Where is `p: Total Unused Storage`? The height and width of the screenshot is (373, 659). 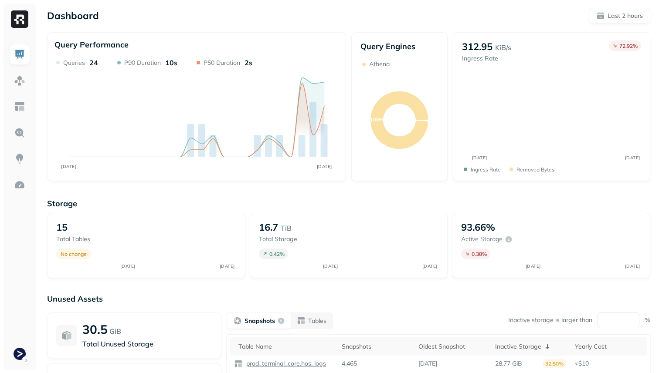
p: Total Unused Storage is located at coordinates (147, 344).